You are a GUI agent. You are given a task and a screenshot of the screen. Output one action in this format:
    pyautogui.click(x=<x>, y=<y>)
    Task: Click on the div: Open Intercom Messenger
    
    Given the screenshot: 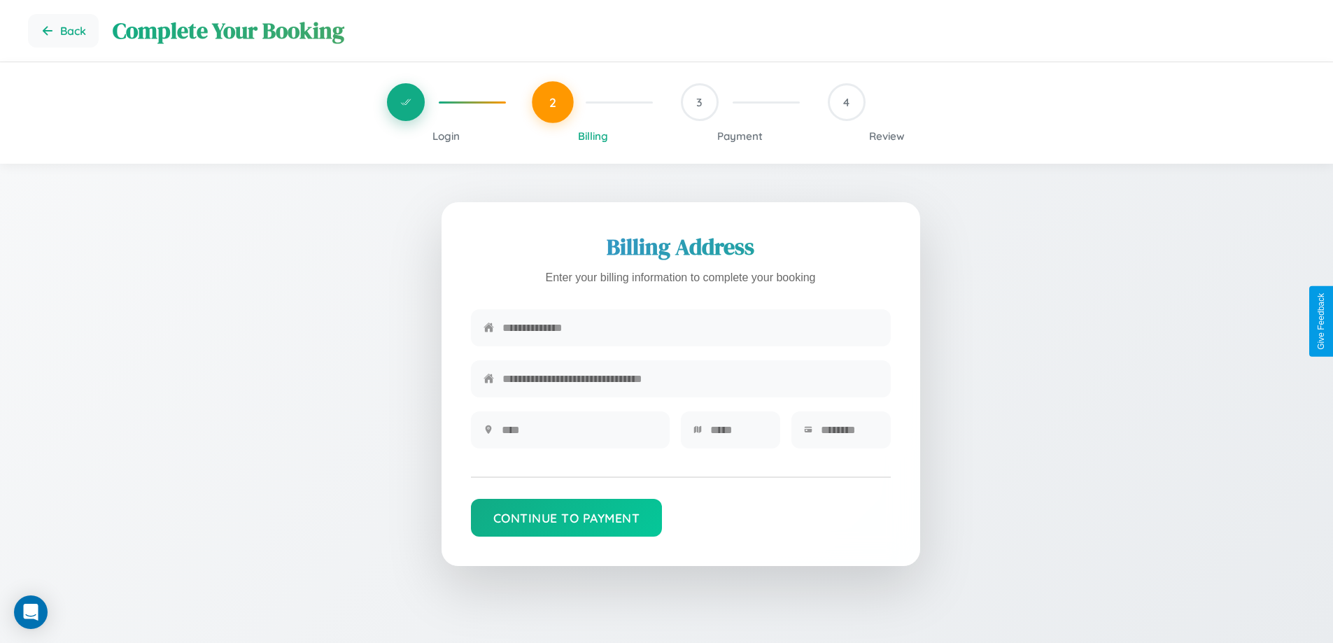 What is the action you would take?
    pyautogui.click(x=31, y=612)
    